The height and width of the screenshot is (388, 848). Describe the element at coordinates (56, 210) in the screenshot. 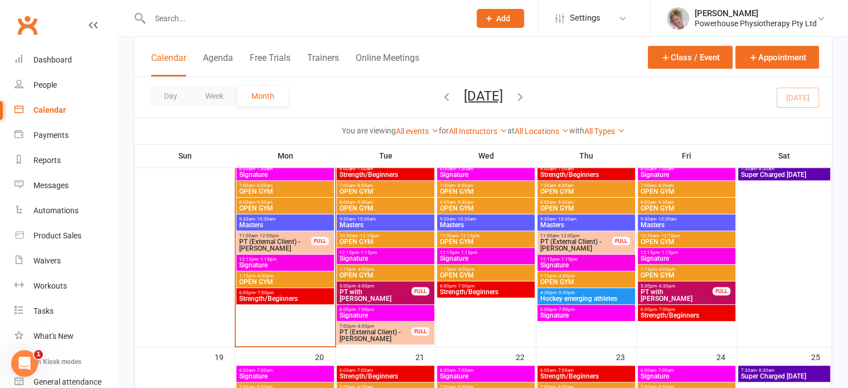

I see `div: Automations` at that location.